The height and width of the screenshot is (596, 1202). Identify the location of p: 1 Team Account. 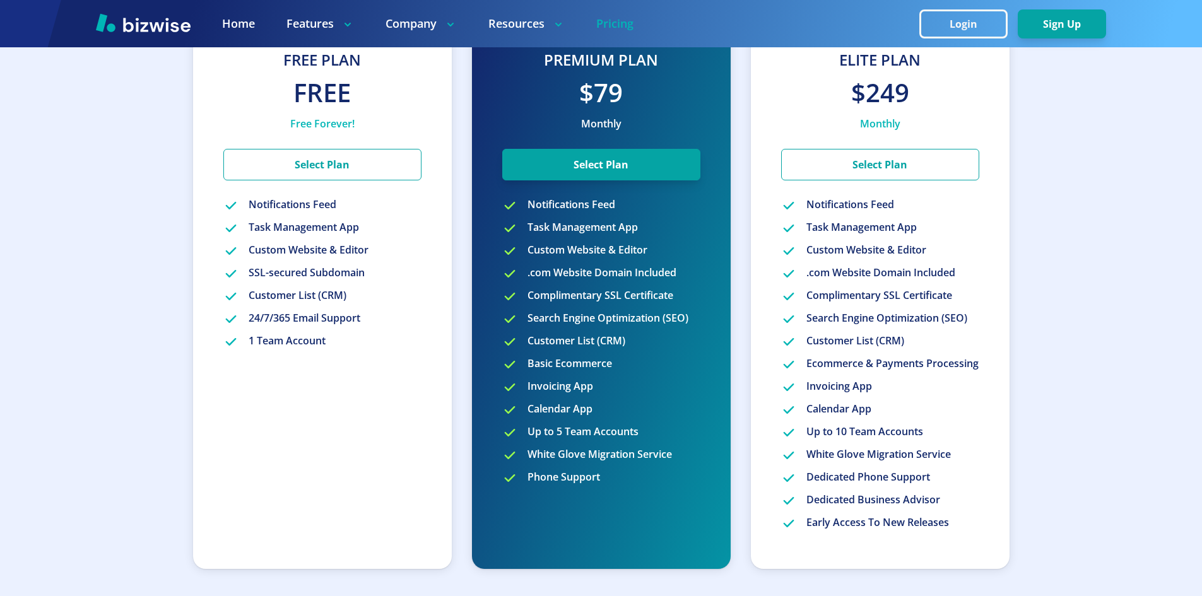
(287, 342).